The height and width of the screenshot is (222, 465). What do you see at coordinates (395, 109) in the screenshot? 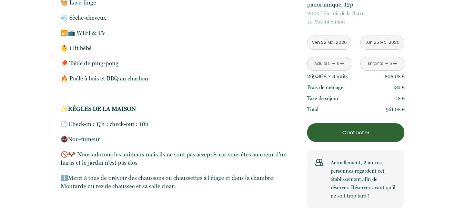
I see `p: 961.08 €` at bounding box center [395, 109].